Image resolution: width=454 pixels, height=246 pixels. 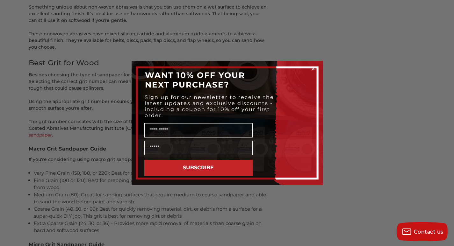 I want to click on input: Email, so click(x=199, y=148).